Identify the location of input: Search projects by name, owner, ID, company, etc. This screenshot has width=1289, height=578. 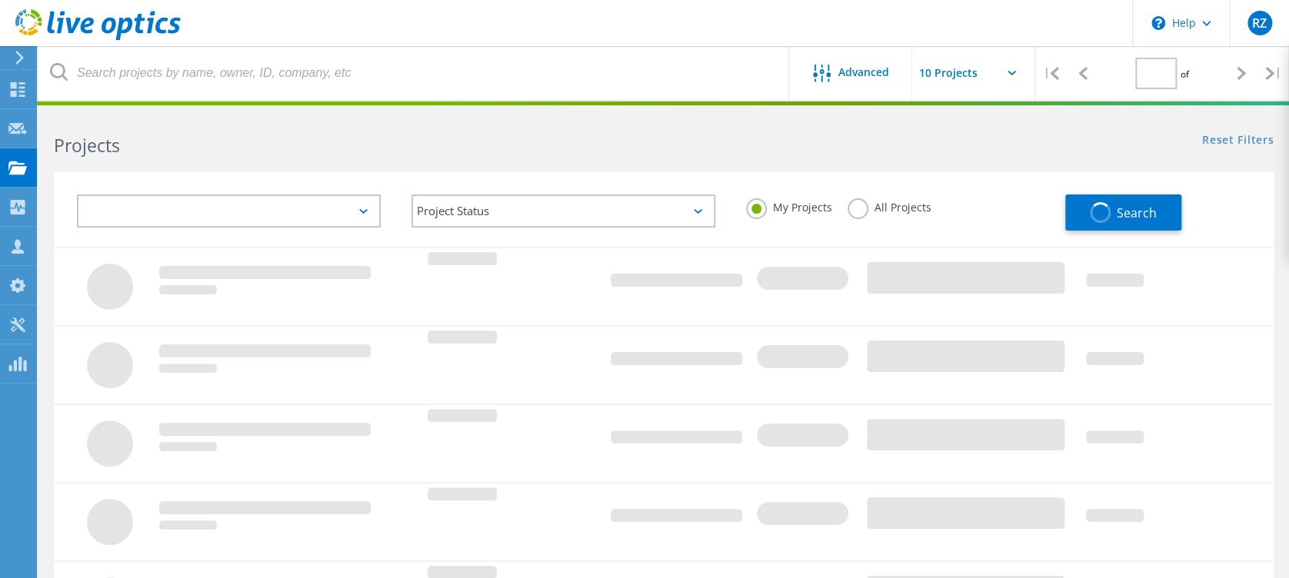
(414, 73).